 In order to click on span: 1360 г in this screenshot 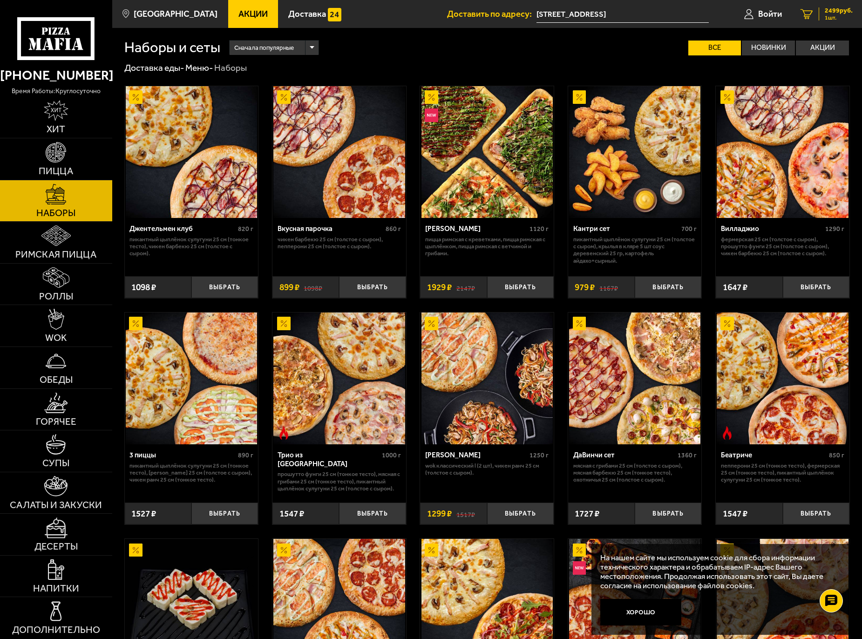, I will do `click(687, 455)`.